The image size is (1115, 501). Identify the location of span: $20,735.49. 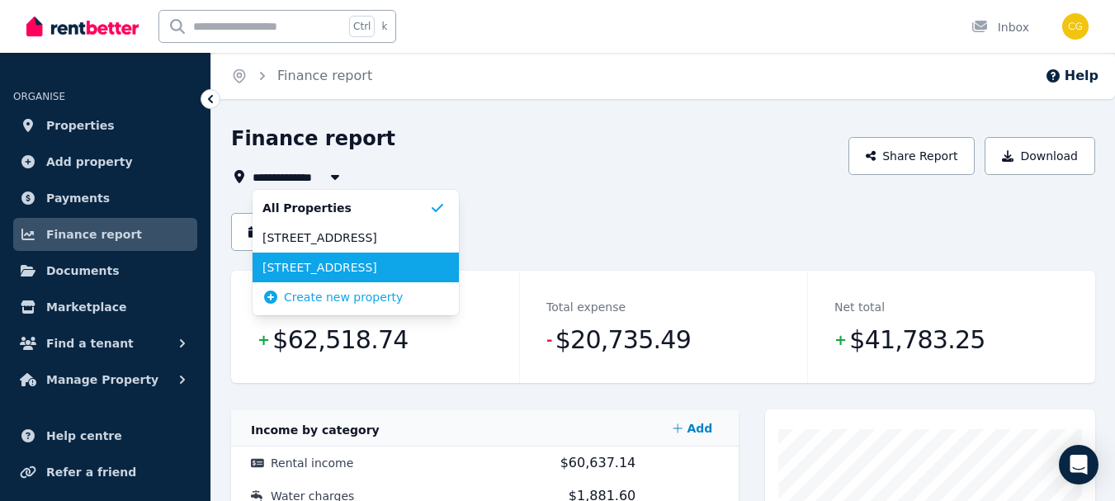
(623, 340).